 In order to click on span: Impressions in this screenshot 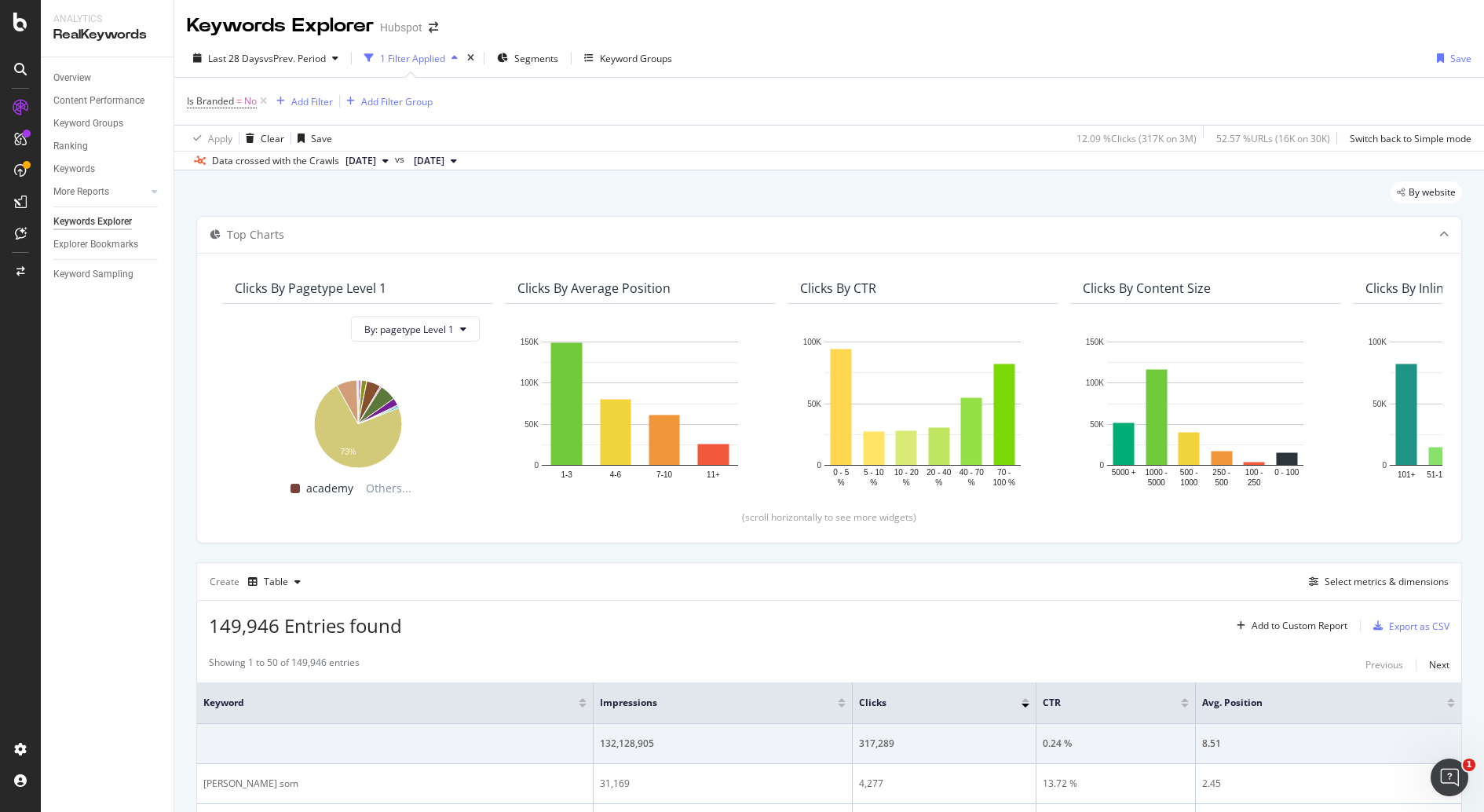, I will do `click(707, 703)`.